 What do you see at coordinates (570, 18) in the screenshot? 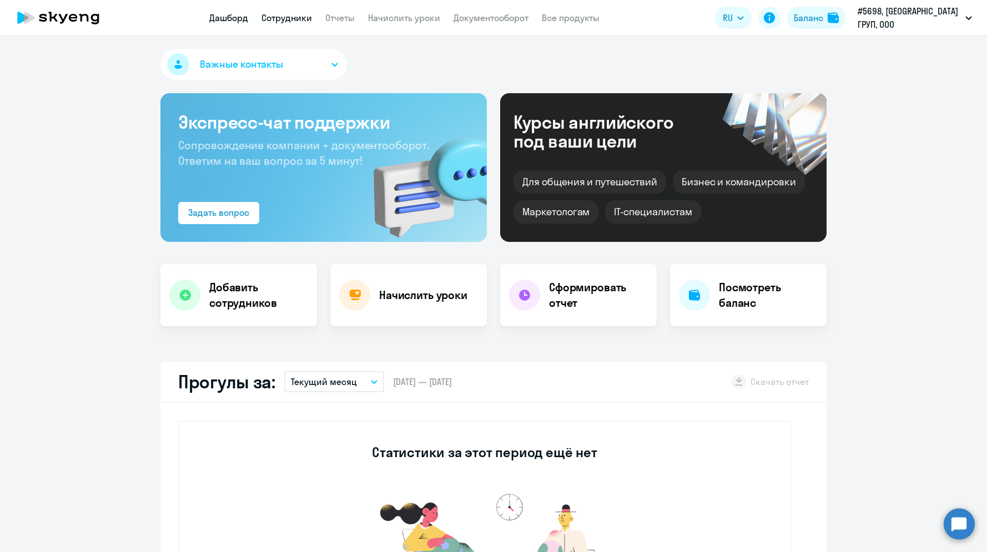
I see `a: Все продукты` at bounding box center [570, 18].